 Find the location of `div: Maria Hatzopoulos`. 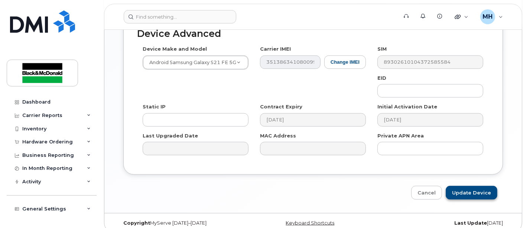

div: Maria Hatzopoulos is located at coordinates (492, 17).